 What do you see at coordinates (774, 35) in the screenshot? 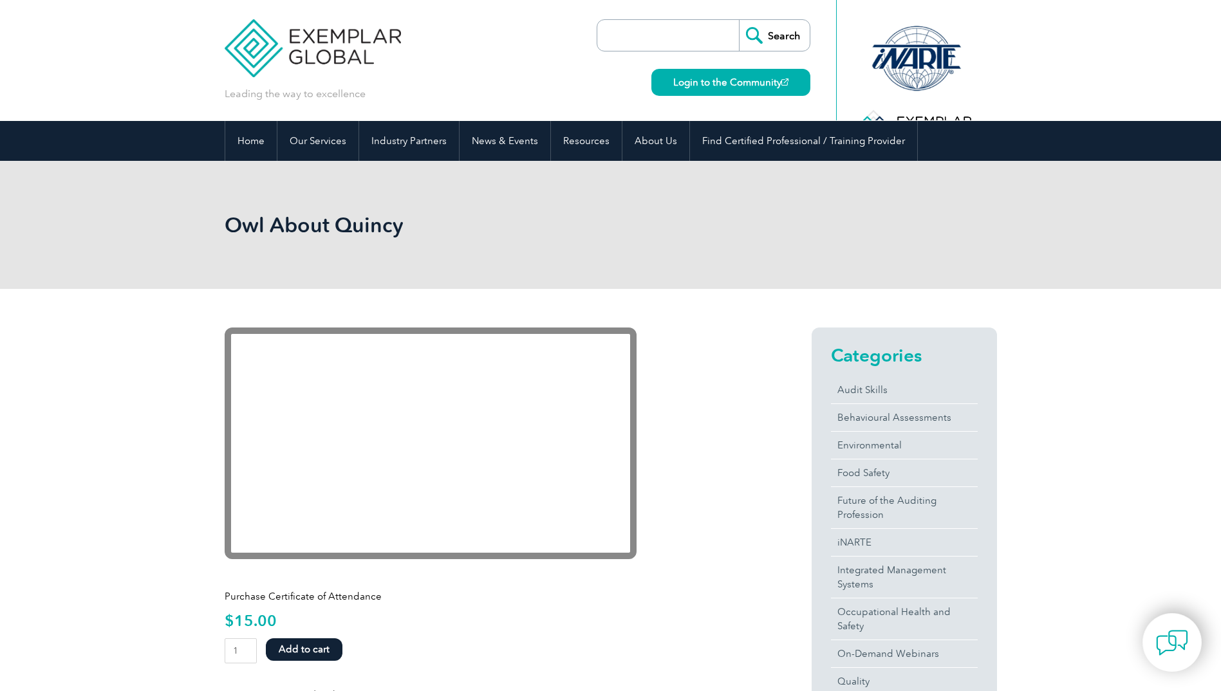
I see `input: Search` at bounding box center [774, 35].